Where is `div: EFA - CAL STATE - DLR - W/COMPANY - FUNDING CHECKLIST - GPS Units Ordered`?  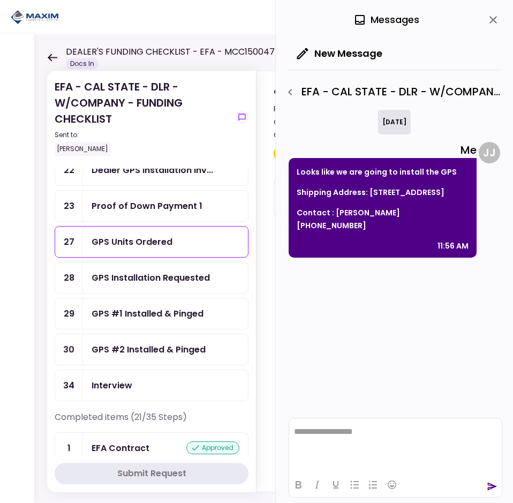 div: EFA - CAL STATE - DLR - W/COMPANY - FUNDING CHECKLIST - GPS Units Ordered is located at coordinates (392, 92).